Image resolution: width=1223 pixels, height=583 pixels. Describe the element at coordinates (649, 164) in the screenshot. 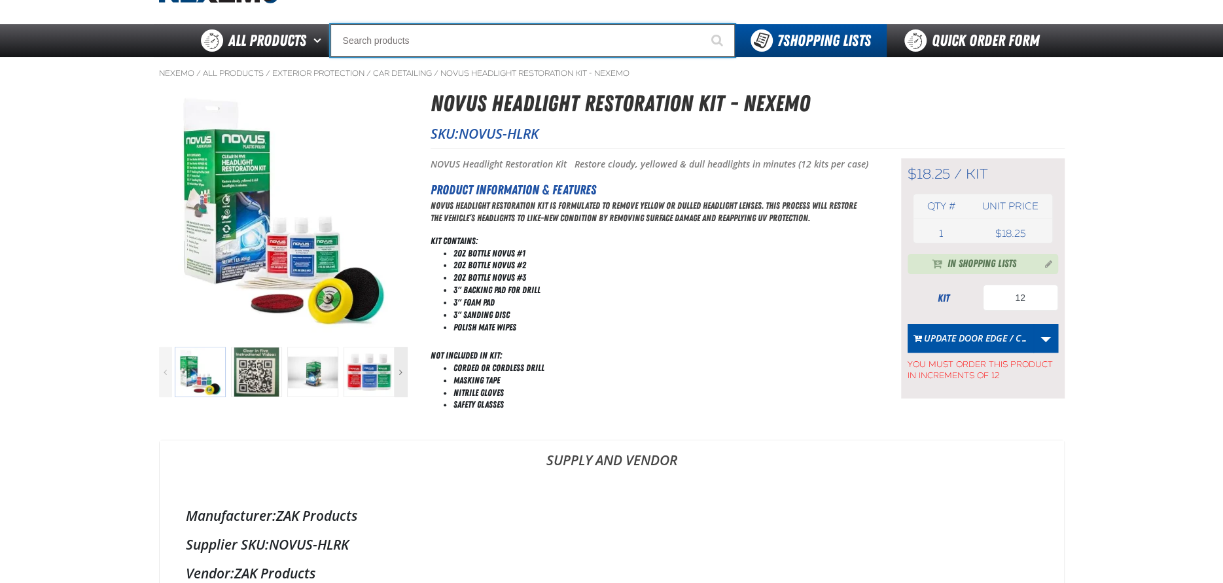

I see `p: NOVUS Headlight Restoration Kit Restore cloudy, yellowed & dull headlights in minutes (12 kits pe...` at that location.